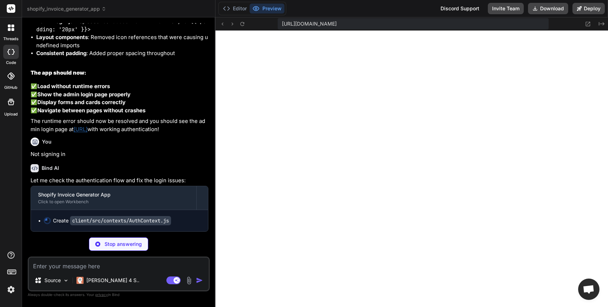 This screenshot has height=307, width=608. What do you see at coordinates (53, 281) in the screenshot?
I see `p: Source` at bounding box center [53, 281].